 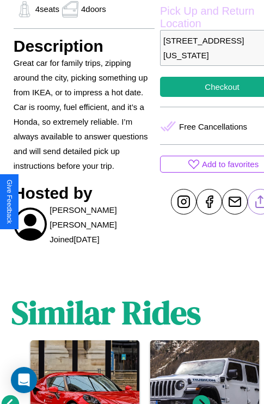 What do you see at coordinates (84, 114) in the screenshot?
I see `p: Great car for family trips, zipping around the city, picking something up from IKEA, or to impres...` at bounding box center [84, 114].